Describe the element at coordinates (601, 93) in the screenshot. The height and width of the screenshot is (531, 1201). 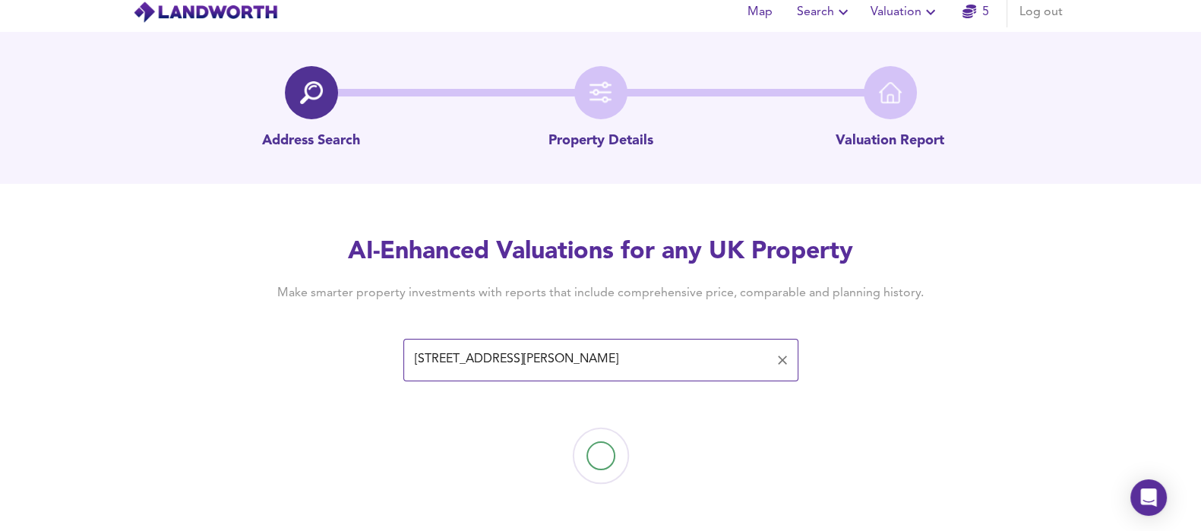
I see `img: filter-icon` at that location.